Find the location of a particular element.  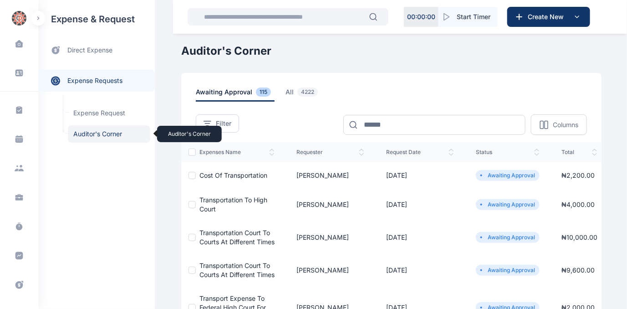

button: Create New is located at coordinates (549, 17).